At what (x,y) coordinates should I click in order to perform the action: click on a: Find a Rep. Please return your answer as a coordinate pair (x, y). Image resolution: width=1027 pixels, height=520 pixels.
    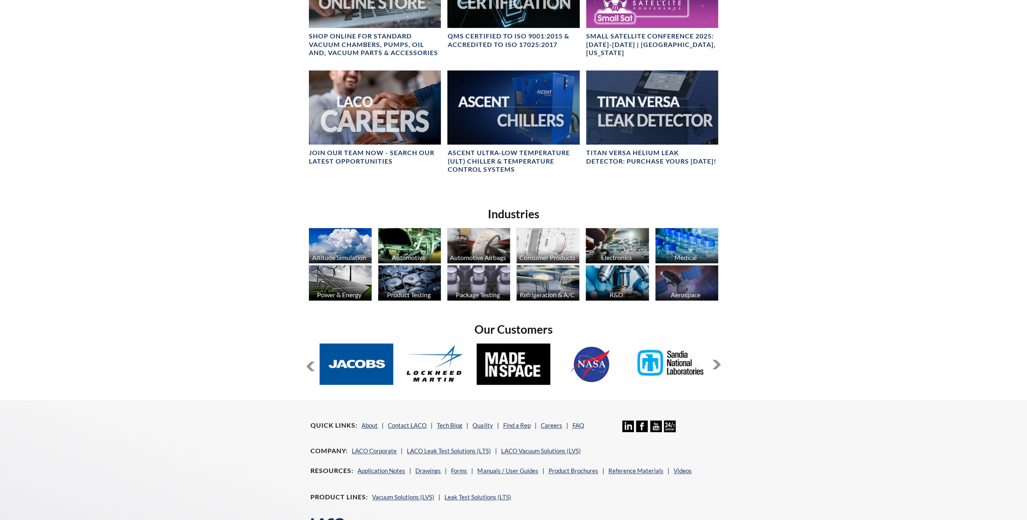
    Looking at the image, I should click on (516, 425).